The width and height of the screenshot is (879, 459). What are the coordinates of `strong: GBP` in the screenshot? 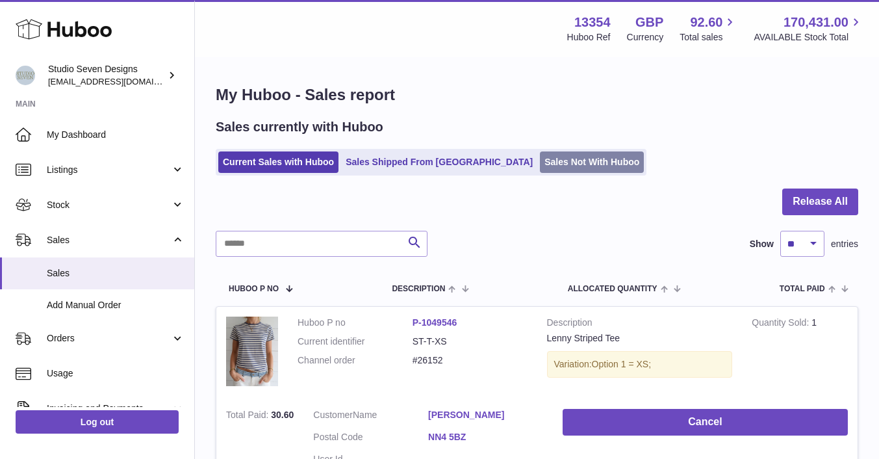 It's located at (649, 22).